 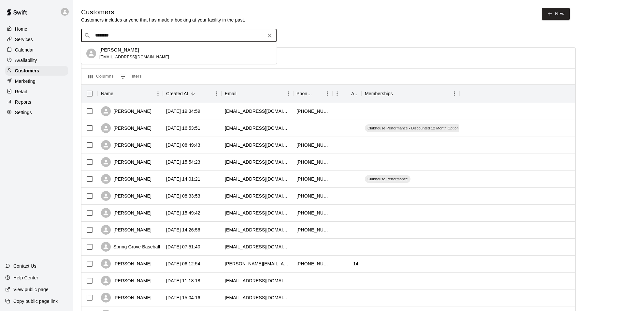 I want to click on button: Select columns, so click(x=101, y=77).